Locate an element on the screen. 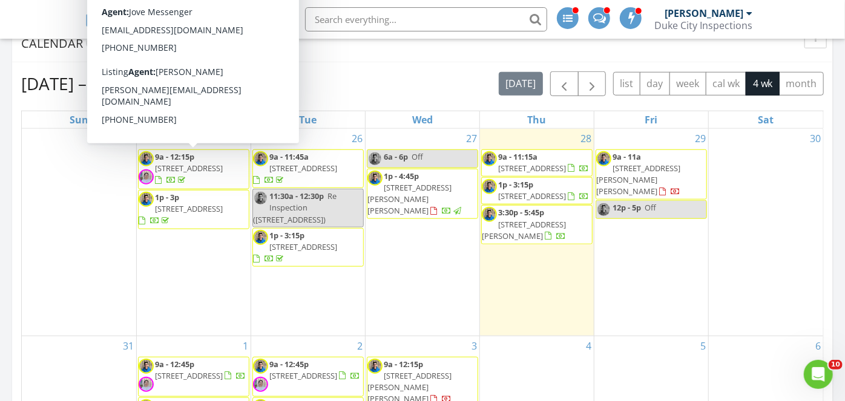 The height and width of the screenshot is (401, 845). a: Go to August 29, 2025 is located at coordinates (700, 139).